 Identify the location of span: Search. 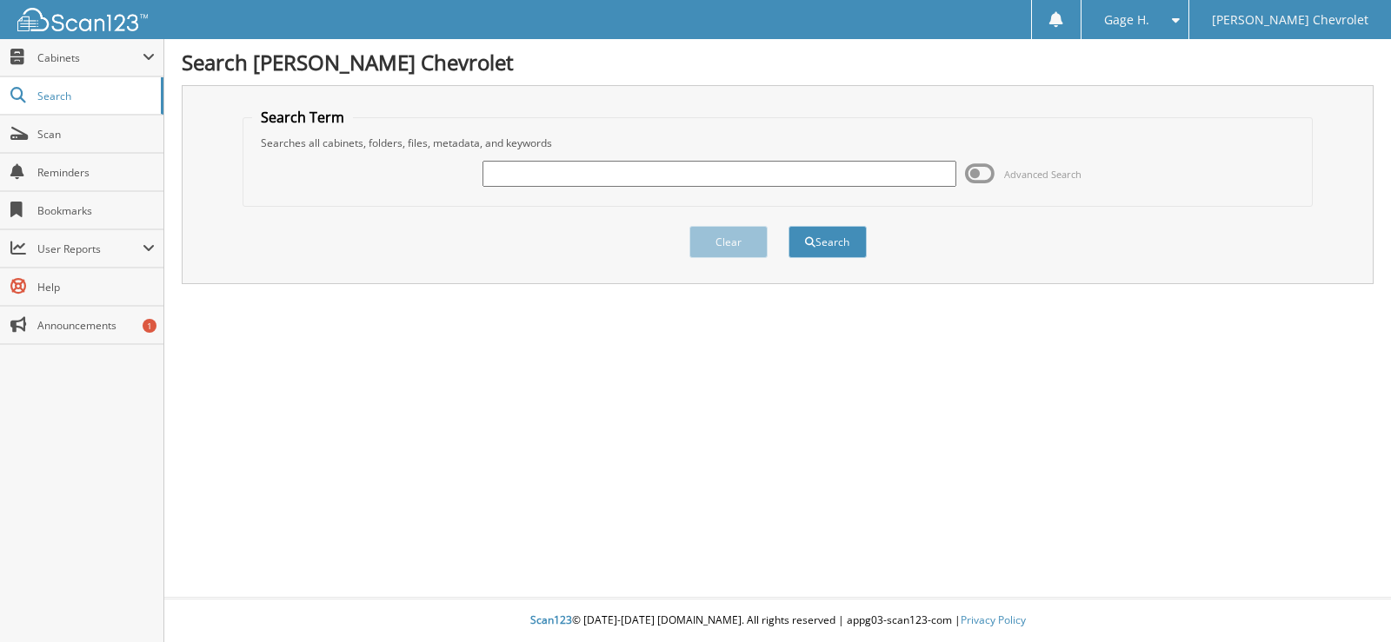
(95, 96).